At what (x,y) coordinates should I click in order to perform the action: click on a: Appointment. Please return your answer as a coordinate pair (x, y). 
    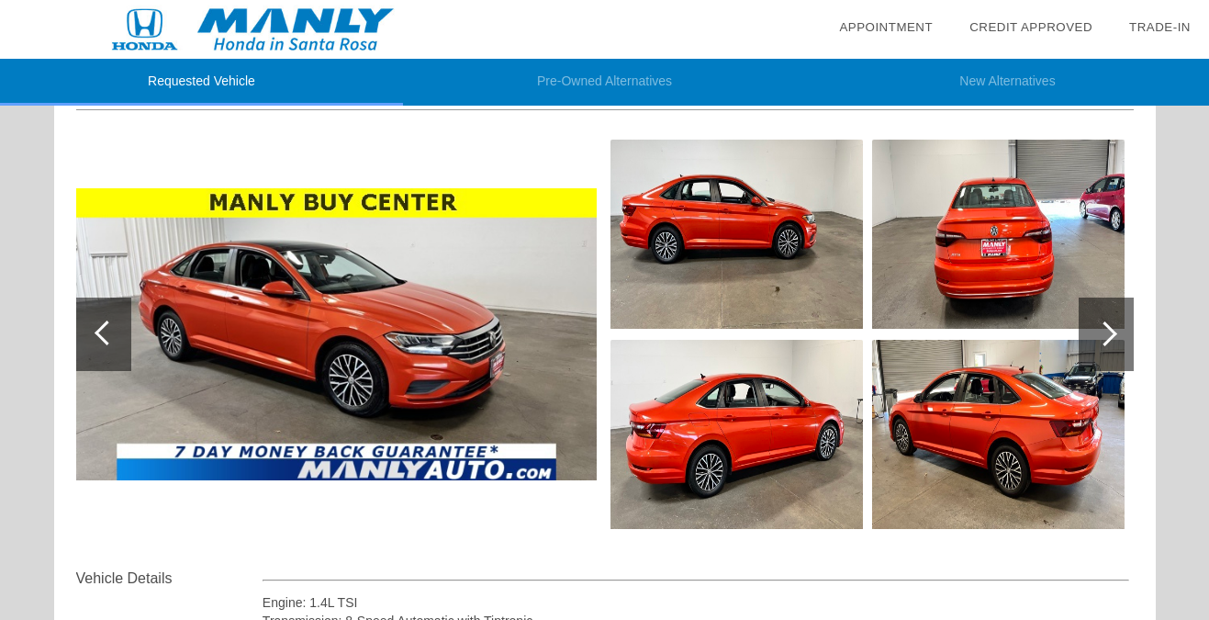
    Looking at the image, I should click on (886, 27).